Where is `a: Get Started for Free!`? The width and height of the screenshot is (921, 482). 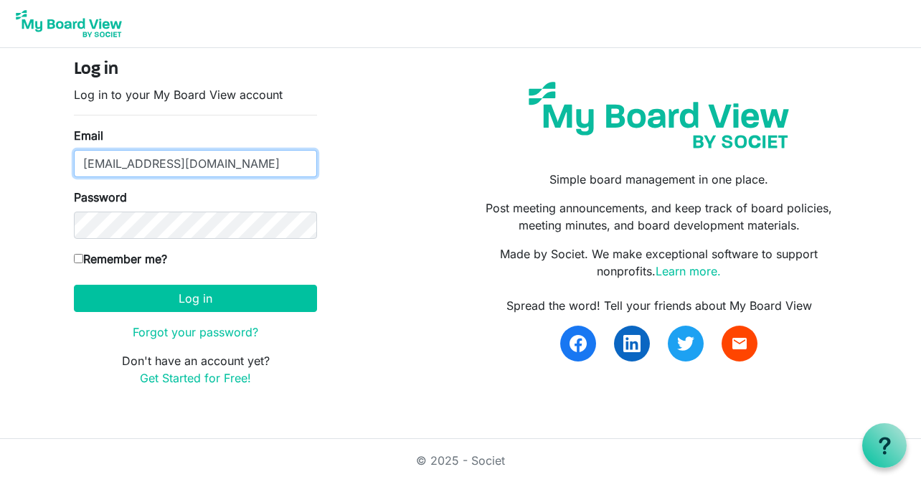
a: Get Started for Free! is located at coordinates (195, 378).